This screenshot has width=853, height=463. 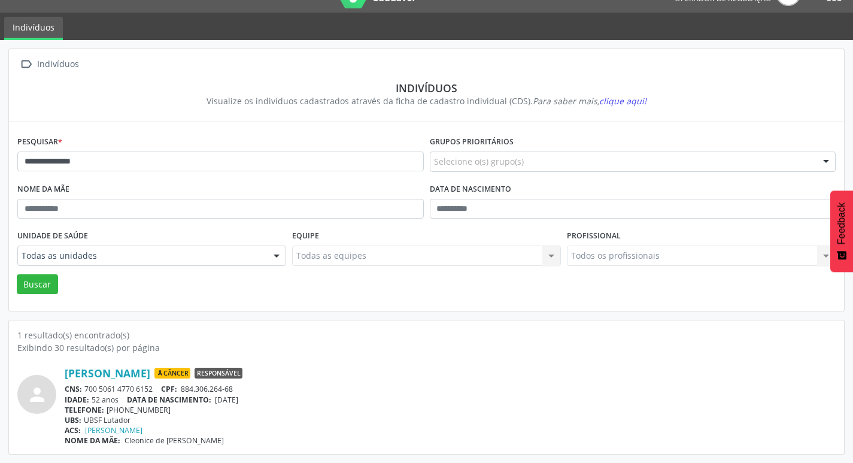 I want to click on div: Exibindo 30 resultado(s) por página, so click(x=426, y=347).